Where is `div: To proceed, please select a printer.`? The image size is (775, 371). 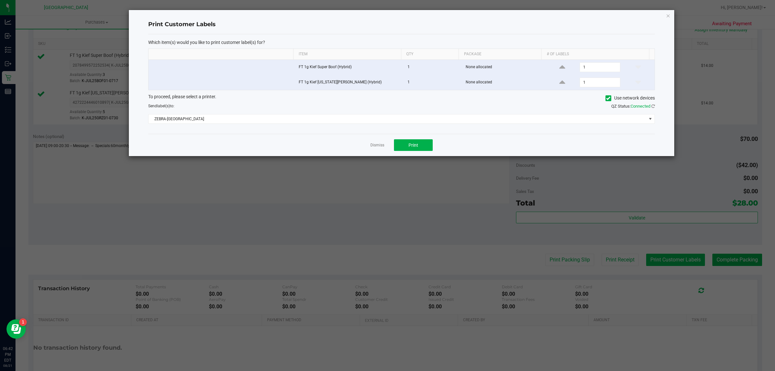
div: To proceed, please select a printer. is located at coordinates (401, 98).